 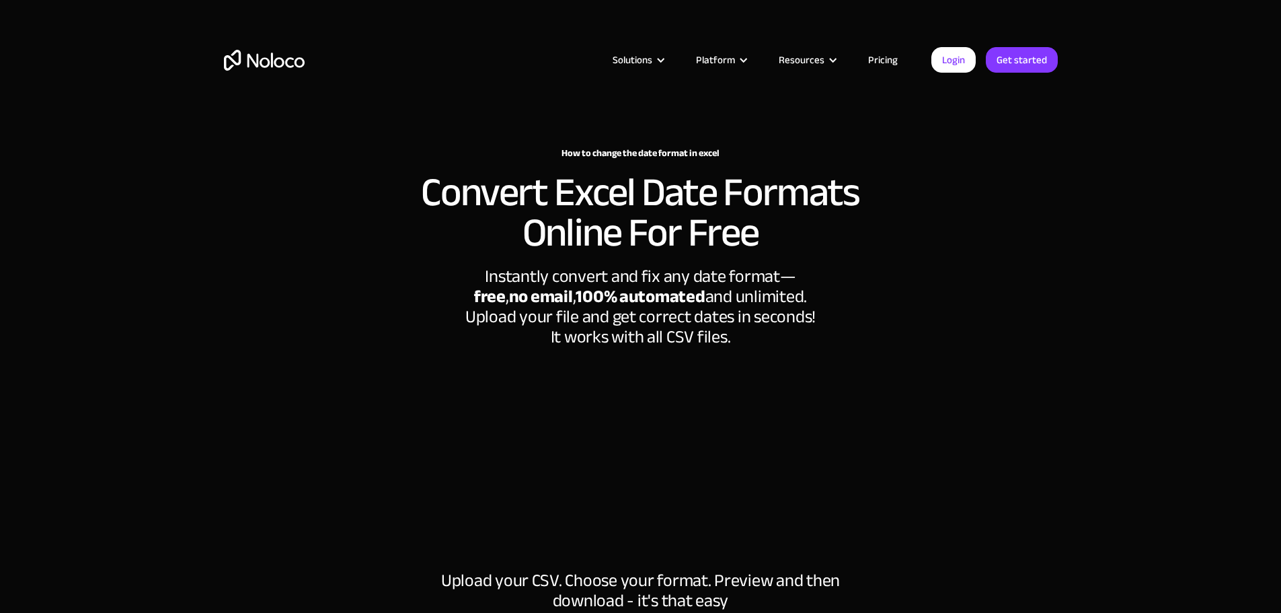 What do you see at coordinates (490, 296) in the screenshot?
I see `strong: free` at bounding box center [490, 296].